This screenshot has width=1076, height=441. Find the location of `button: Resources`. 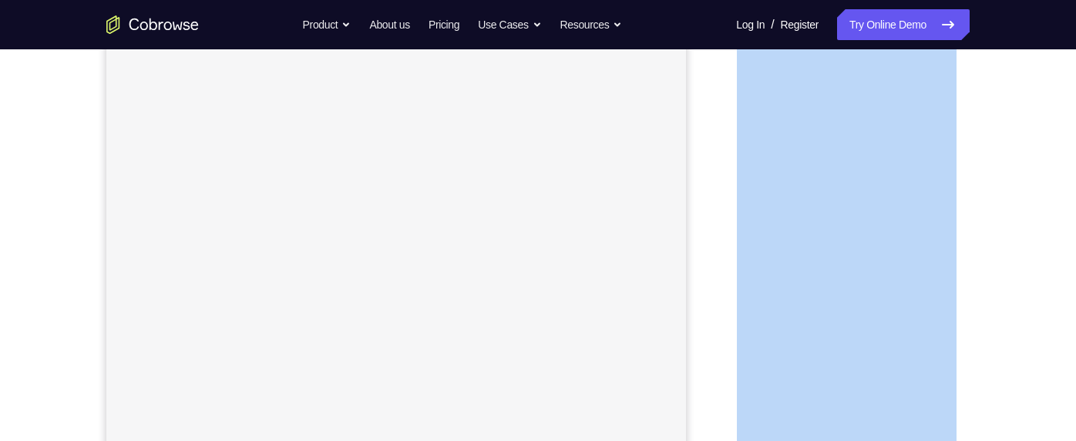

button: Resources is located at coordinates (591, 25).